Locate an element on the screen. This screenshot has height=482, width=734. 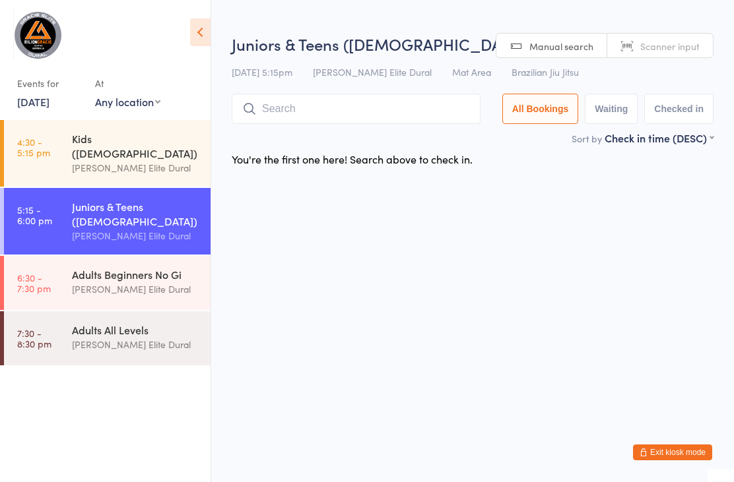
button: All Bookings is located at coordinates (540, 109).